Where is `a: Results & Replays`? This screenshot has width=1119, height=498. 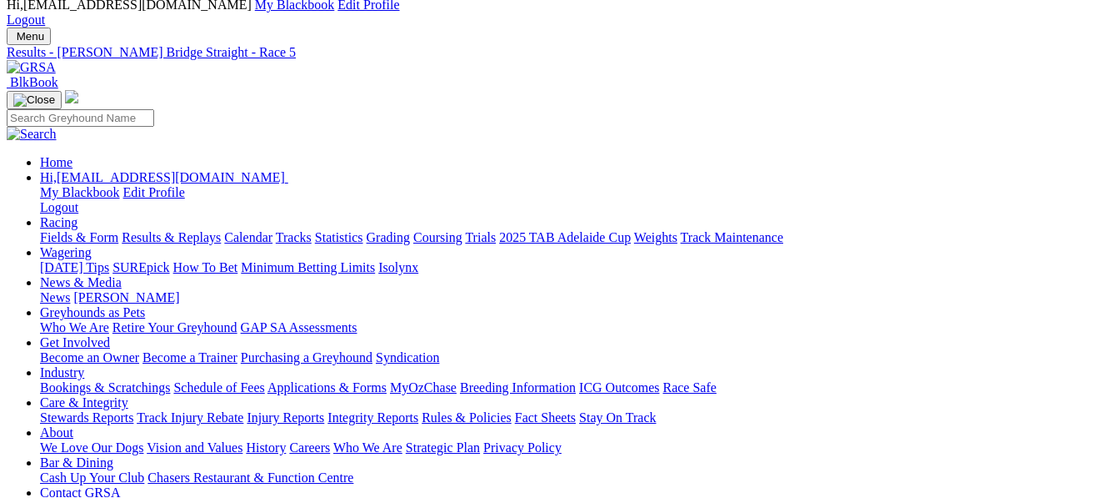 a: Results & Replays is located at coordinates (171, 237).